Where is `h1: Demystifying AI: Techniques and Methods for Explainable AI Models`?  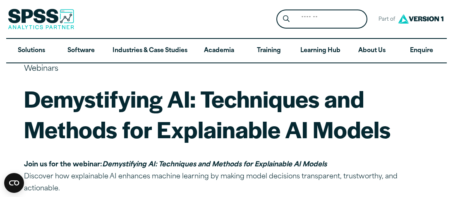
h1: Demystifying AI: Techniques and Methods for Explainable AI Models is located at coordinates (227, 113).